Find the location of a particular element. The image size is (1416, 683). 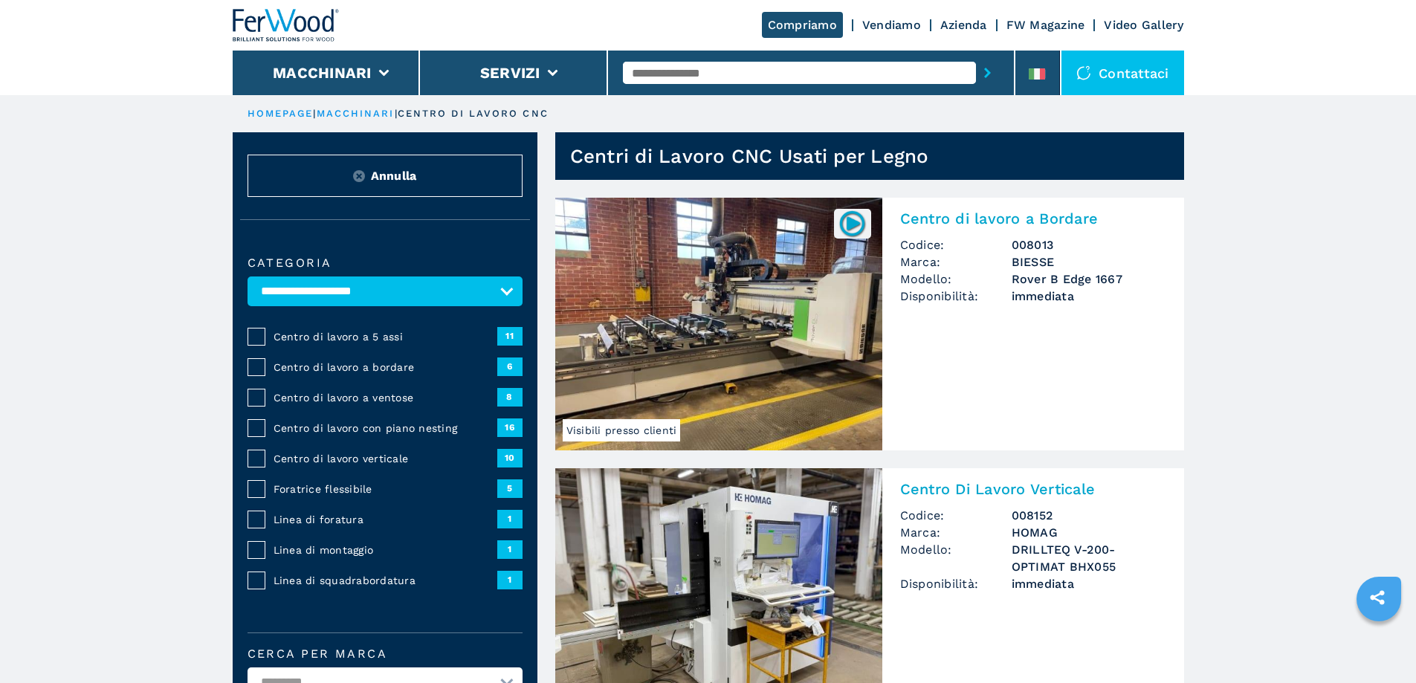

img: Reset is located at coordinates (359, 176).